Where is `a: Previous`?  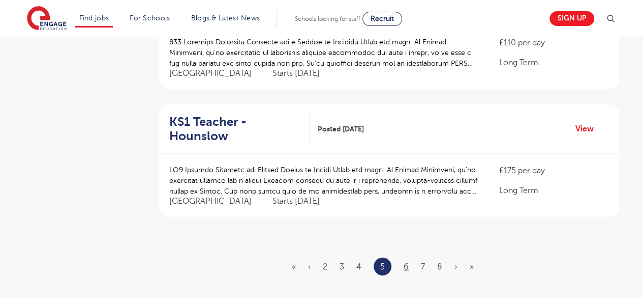 a: Previous is located at coordinates (309, 267).